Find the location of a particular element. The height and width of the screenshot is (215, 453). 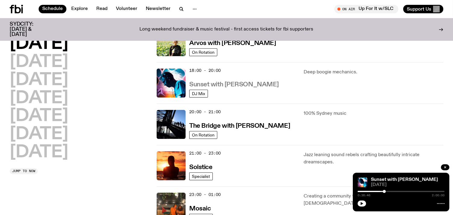

img: People climb Sydney's Harbour Bridge is located at coordinates (171, 124).